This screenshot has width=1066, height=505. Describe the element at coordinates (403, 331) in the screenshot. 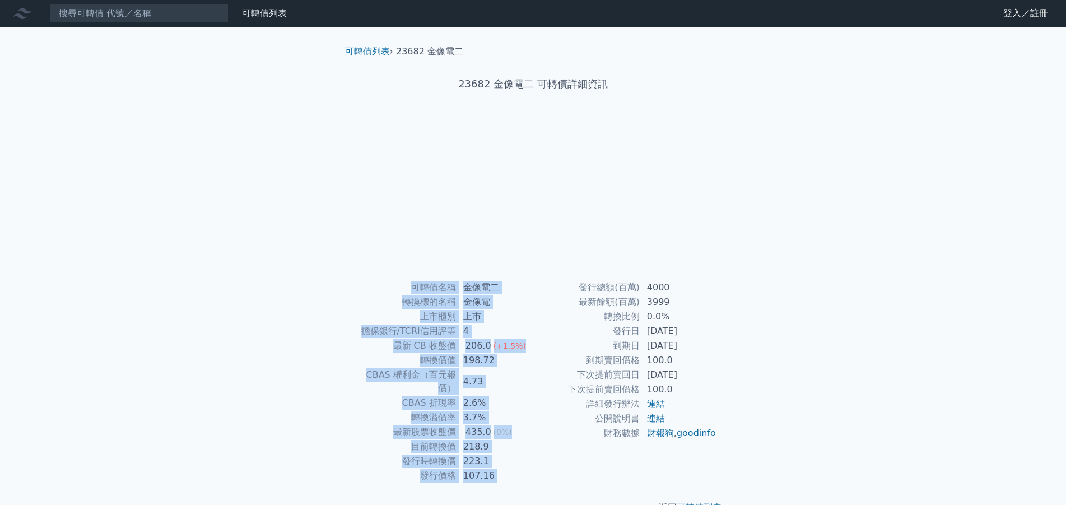

I see `td: 擔保銀行/TCRI信用評等` at that location.